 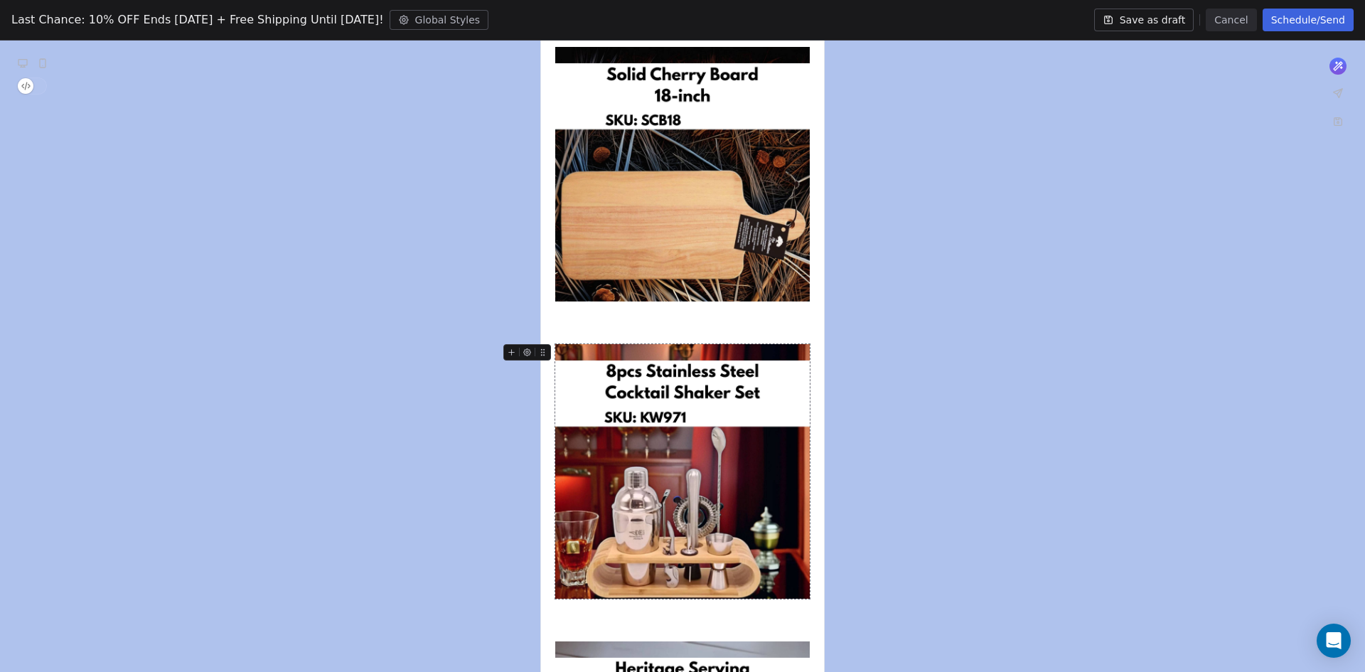 What do you see at coordinates (439, 20) in the screenshot?
I see `button: Global Styles` at bounding box center [439, 20].